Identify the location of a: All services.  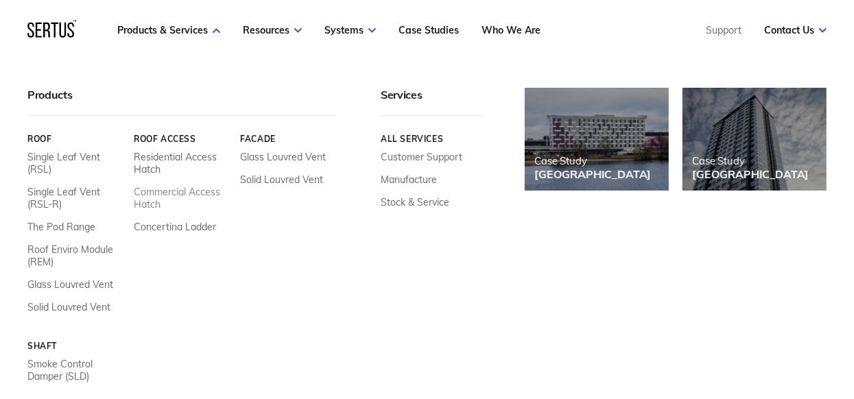
(432, 139).